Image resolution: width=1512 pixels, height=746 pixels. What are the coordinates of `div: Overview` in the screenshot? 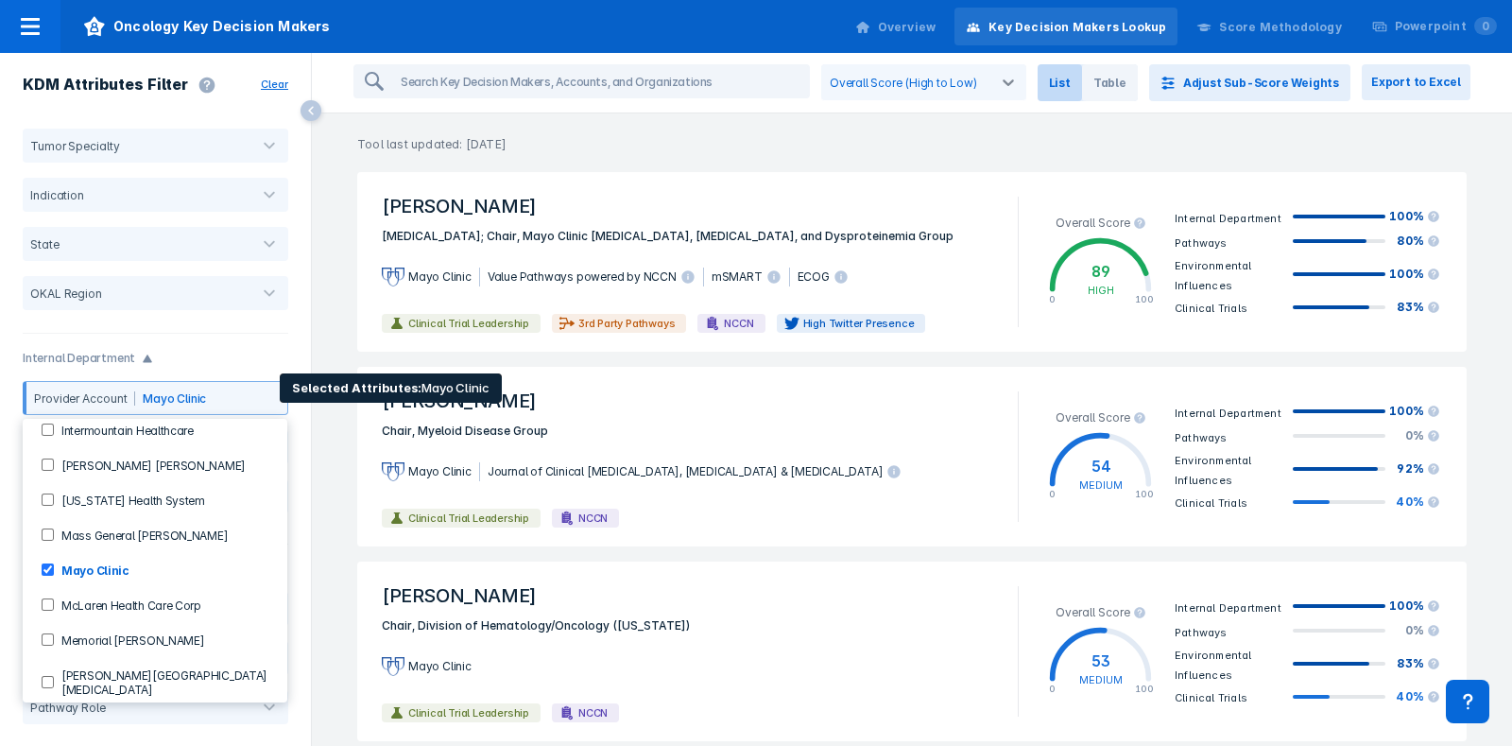 It's located at (907, 27).